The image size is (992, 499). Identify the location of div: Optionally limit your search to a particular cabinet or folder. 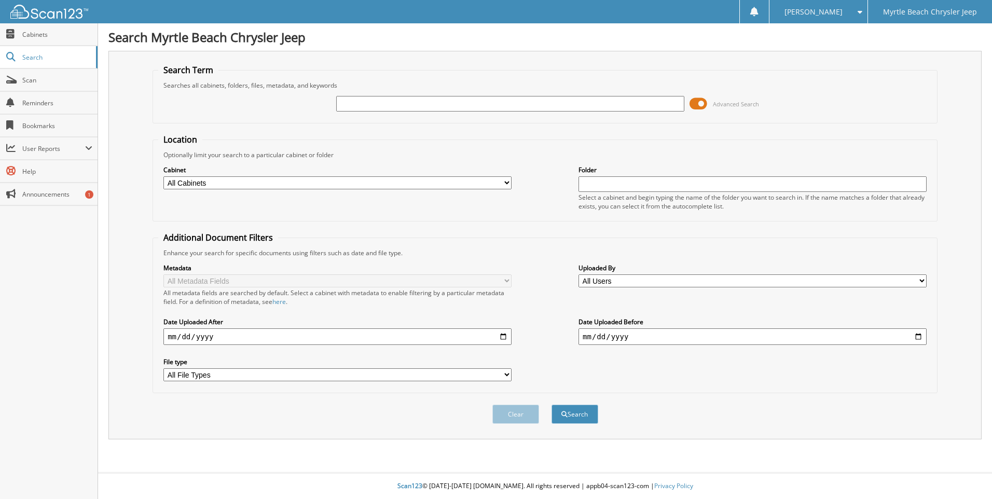
(545, 155).